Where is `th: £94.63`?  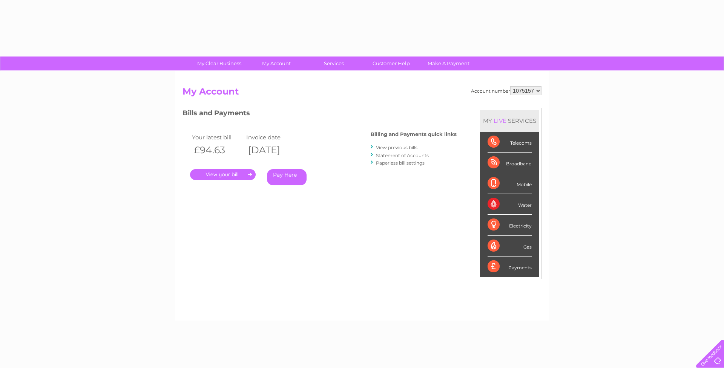 th: £94.63 is located at coordinates (217, 150).